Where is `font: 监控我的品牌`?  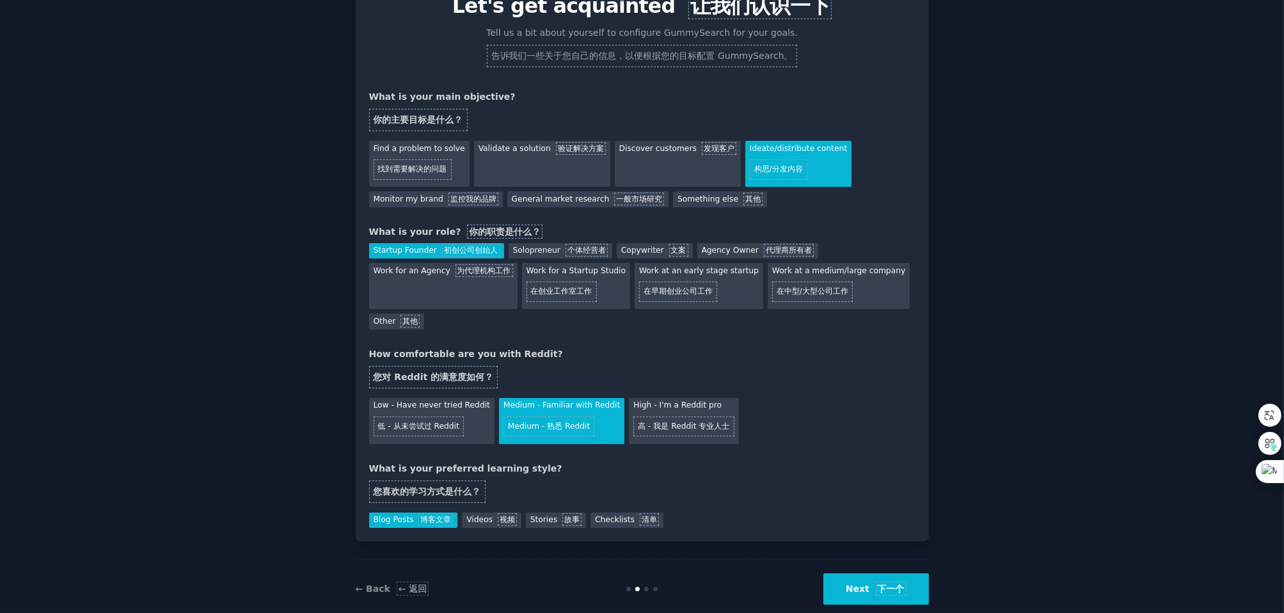 font: 监控我的品牌 is located at coordinates (474, 199).